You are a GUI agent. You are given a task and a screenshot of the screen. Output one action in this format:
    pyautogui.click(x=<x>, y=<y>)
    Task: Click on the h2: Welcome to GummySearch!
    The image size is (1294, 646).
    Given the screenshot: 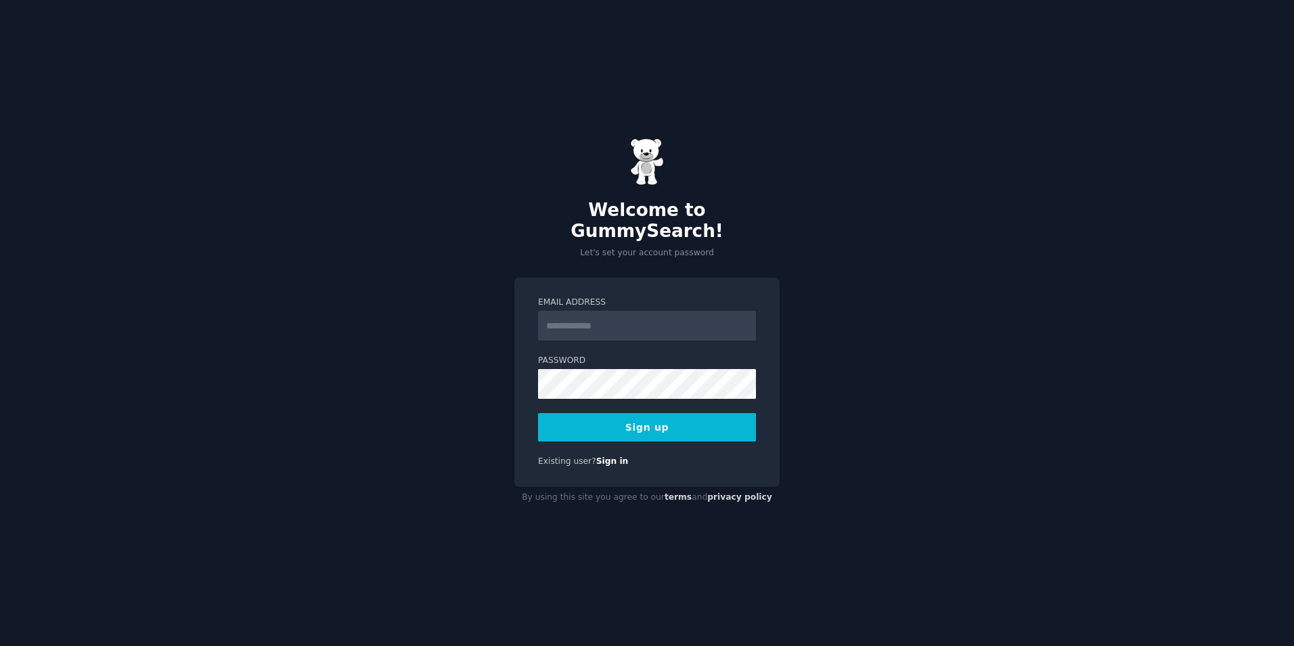 What is the action you would take?
    pyautogui.click(x=647, y=221)
    